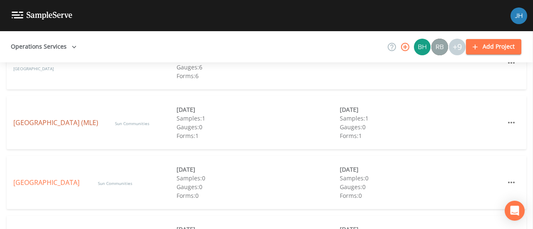 This screenshot has height=229, width=533. What do you see at coordinates (422, 47) in the screenshot?
I see `img: c62b08bfff9cfec2b7df4e6d8aaf6fcd` at bounding box center [422, 47].